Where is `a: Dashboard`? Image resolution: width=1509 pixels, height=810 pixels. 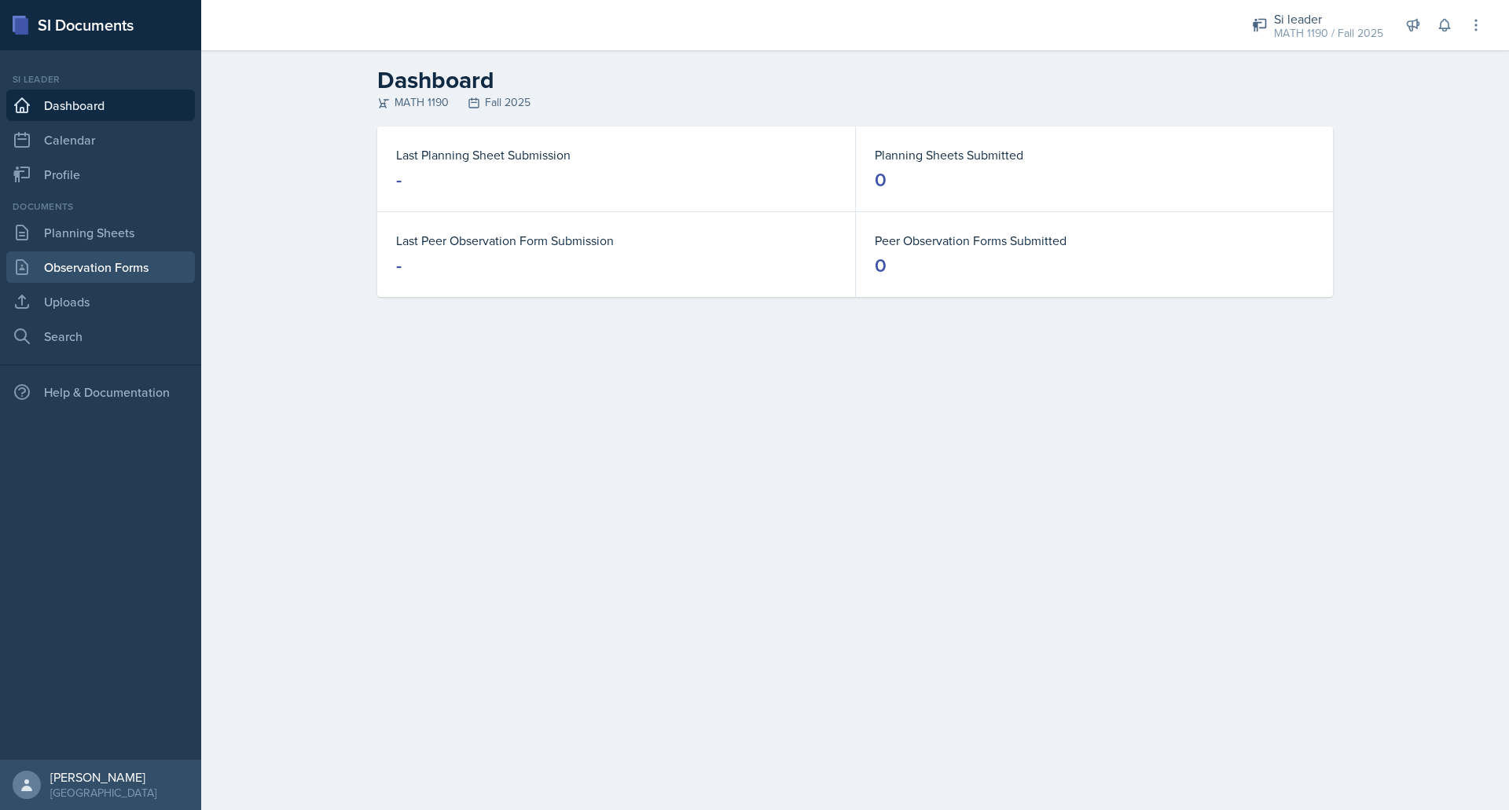 a: Dashboard is located at coordinates (101, 105).